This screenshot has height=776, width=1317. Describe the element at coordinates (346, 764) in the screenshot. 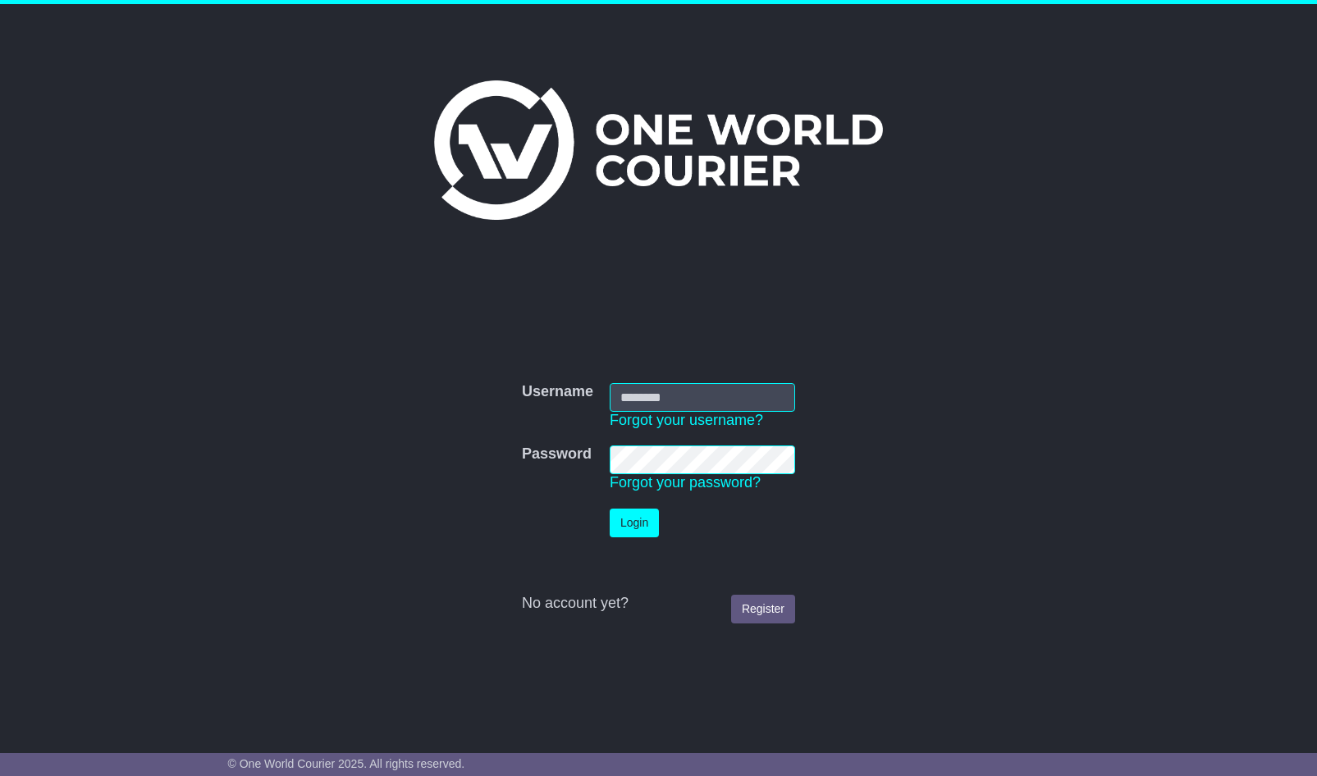

I see `span: © One World Courier 2025. All rights reserved.` at that location.